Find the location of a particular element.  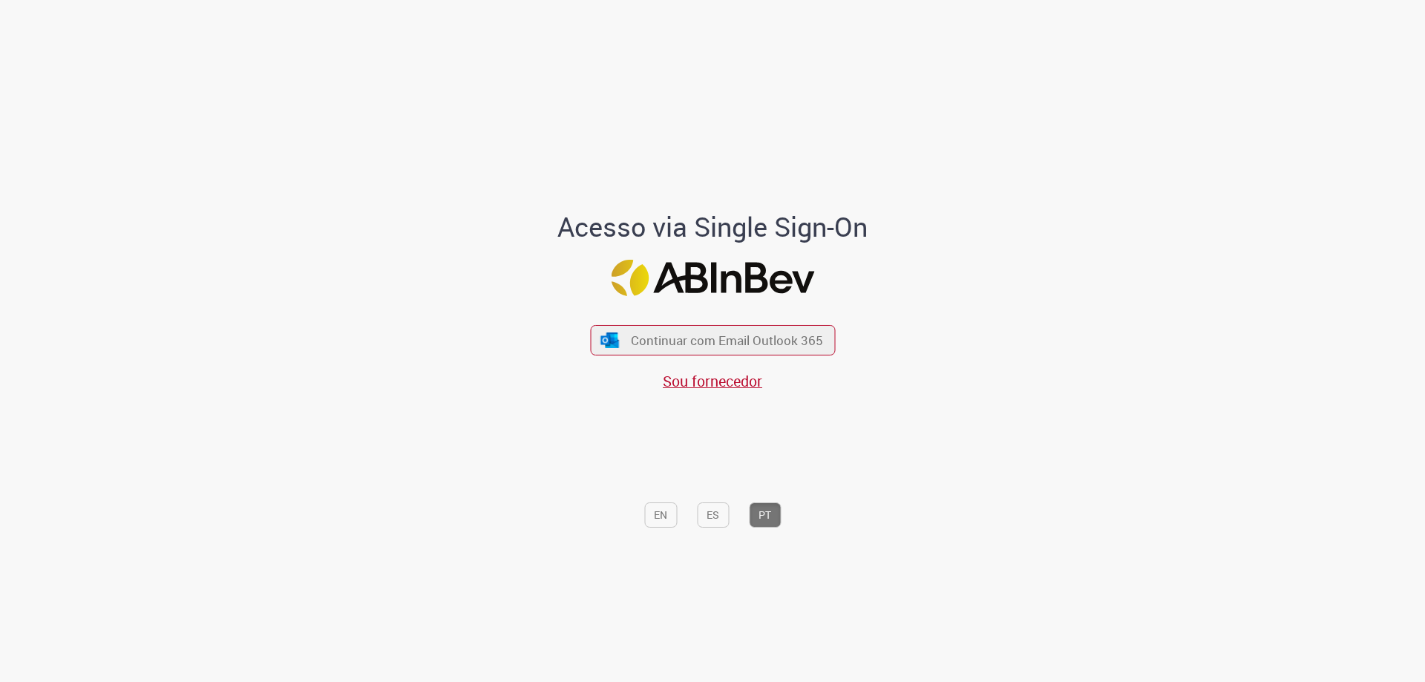

button: PT is located at coordinates (764, 515).